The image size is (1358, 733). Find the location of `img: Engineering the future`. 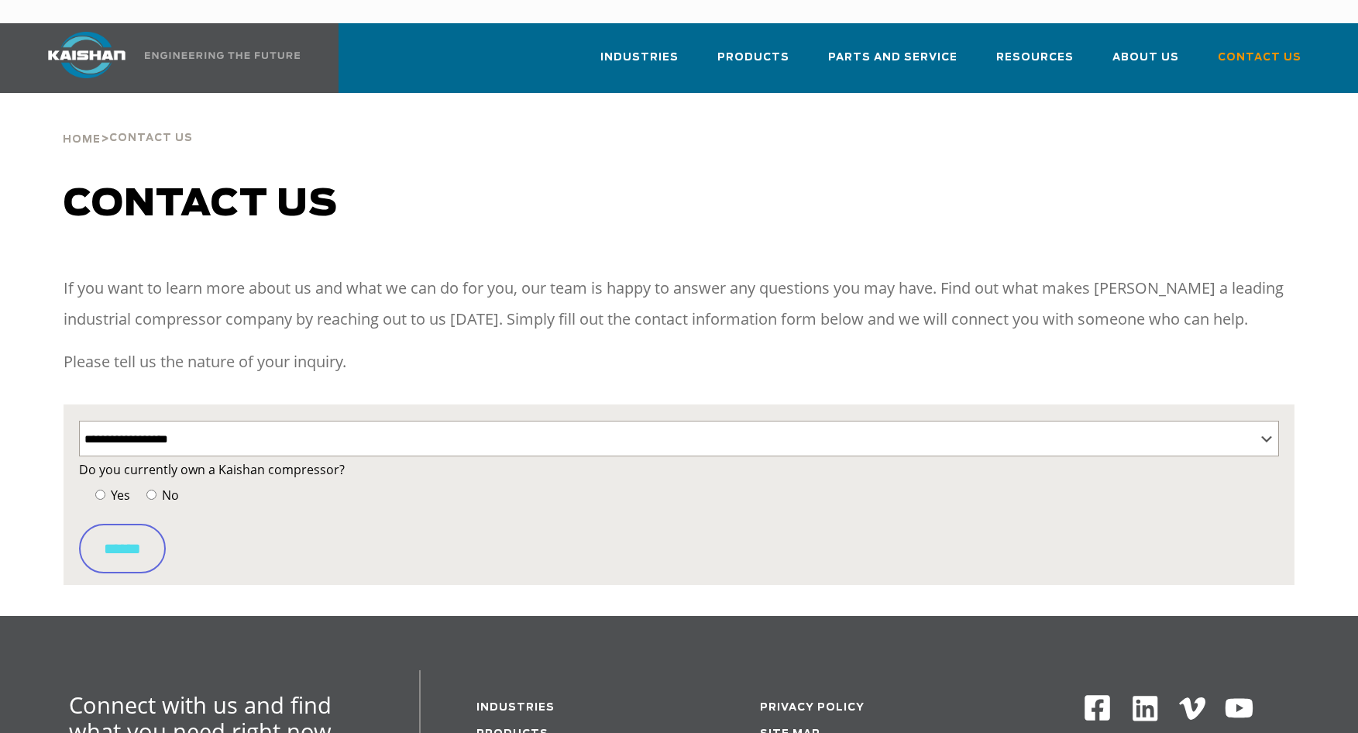

img: Engineering the future is located at coordinates (222, 55).